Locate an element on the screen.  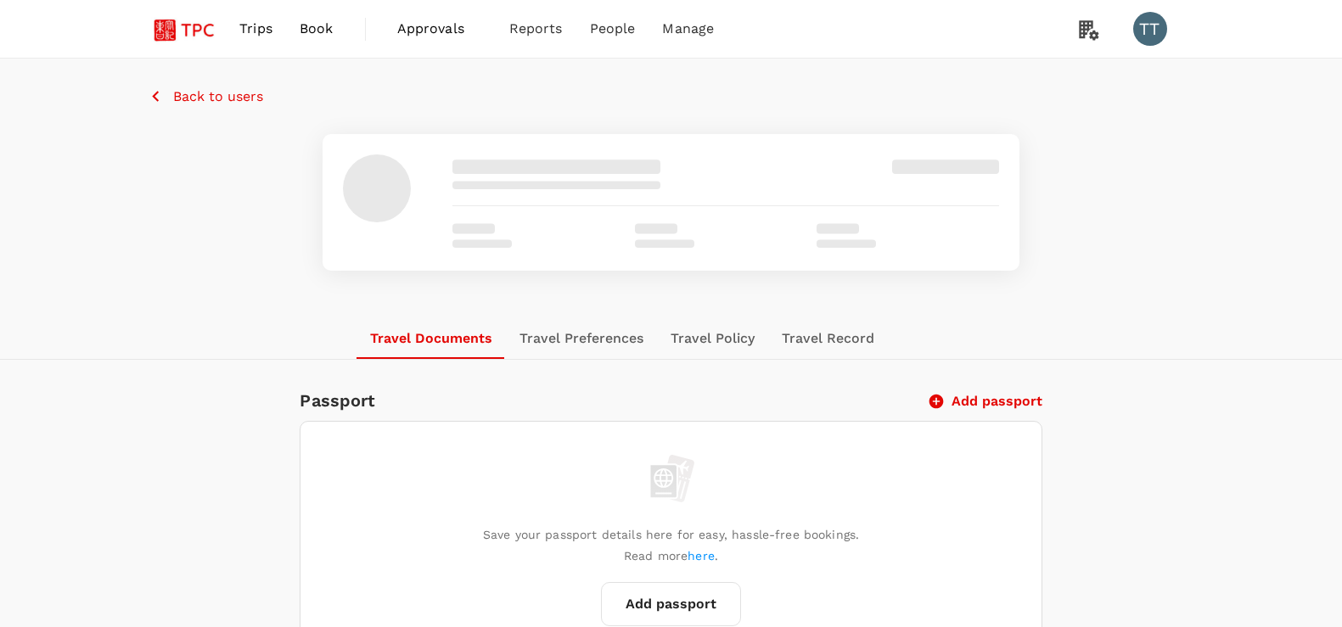
img: Tsao Pao Chee Group Pte Ltd is located at coordinates (188, 29).